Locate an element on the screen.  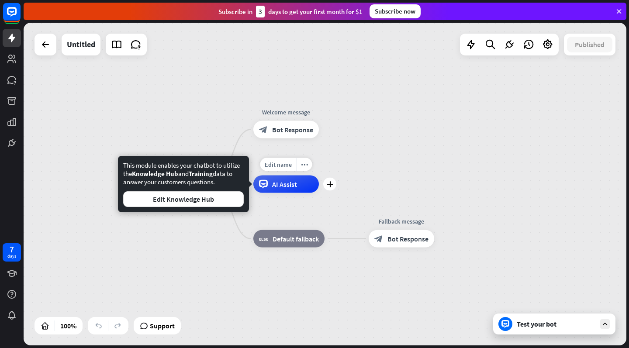
div: 100% is located at coordinates (68, 326).